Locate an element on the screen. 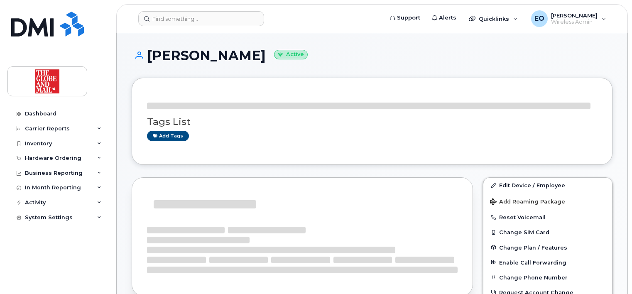 This screenshot has width=632, height=294. button: Change SIM Card is located at coordinates (548, 232).